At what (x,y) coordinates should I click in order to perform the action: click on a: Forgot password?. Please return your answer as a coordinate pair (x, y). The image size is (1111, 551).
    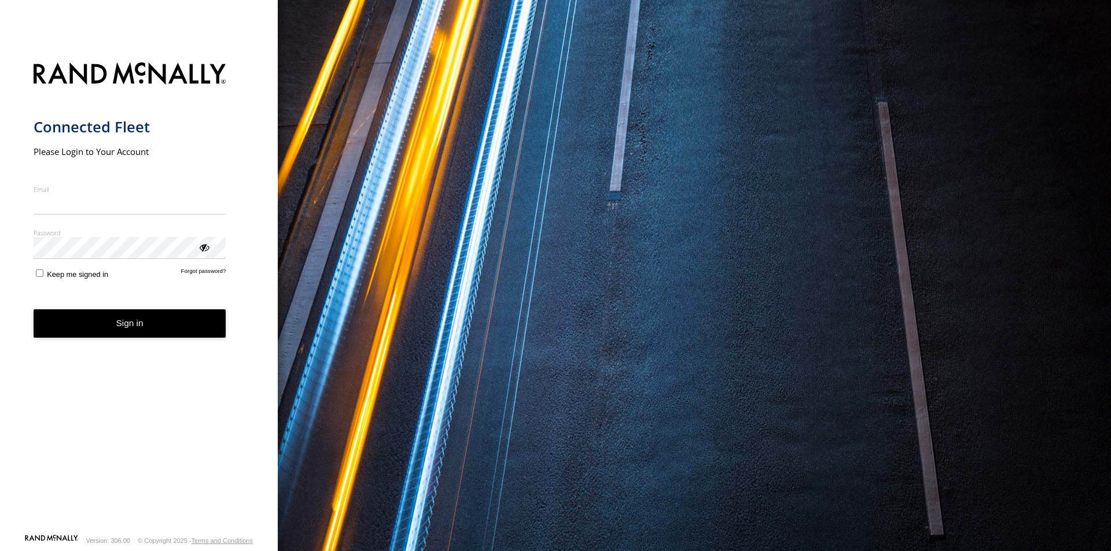
    Looking at the image, I should click on (204, 273).